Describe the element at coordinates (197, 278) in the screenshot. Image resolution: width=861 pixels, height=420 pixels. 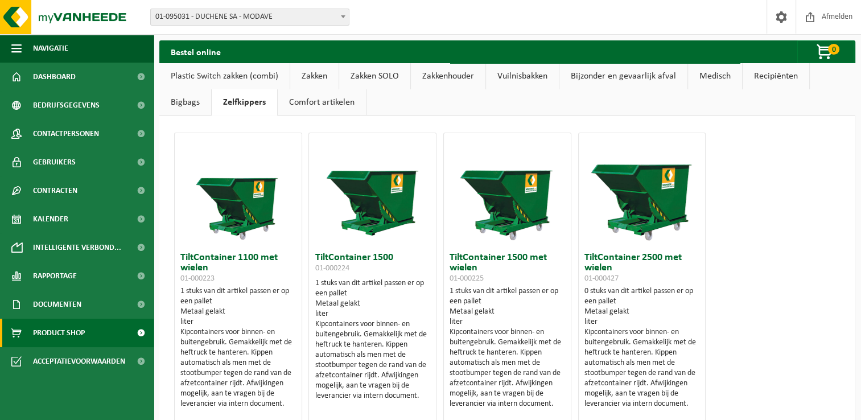
I see `span: 01-000223` at that location.